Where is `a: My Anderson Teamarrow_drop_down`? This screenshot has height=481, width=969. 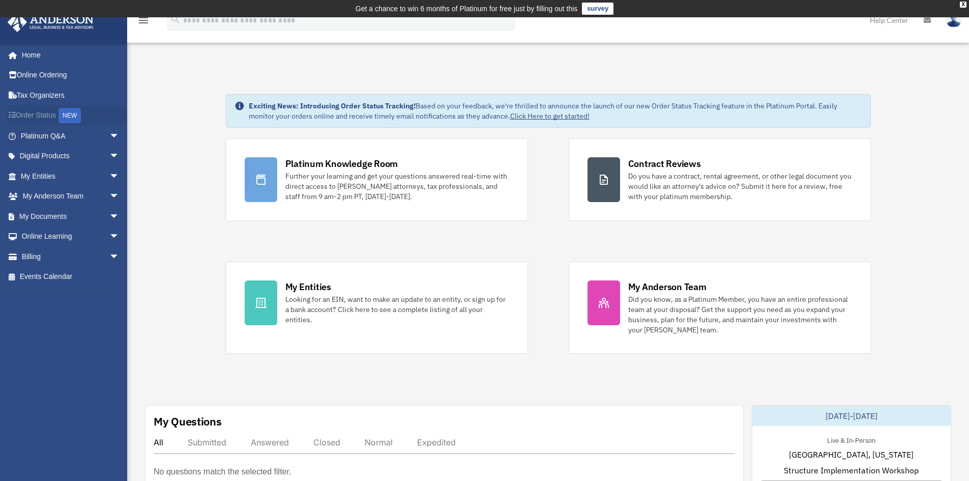 a: My Anderson Teamarrow_drop_down is located at coordinates (71, 196).